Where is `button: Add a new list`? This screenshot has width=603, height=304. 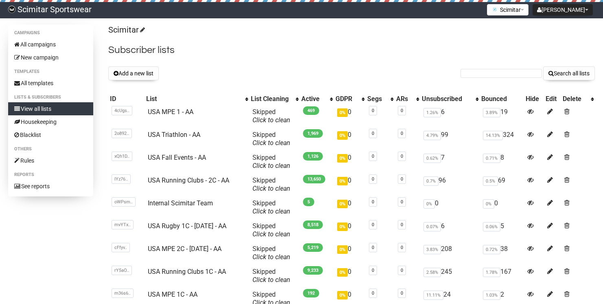 button: Add a new list is located at coordinates (133, 73).